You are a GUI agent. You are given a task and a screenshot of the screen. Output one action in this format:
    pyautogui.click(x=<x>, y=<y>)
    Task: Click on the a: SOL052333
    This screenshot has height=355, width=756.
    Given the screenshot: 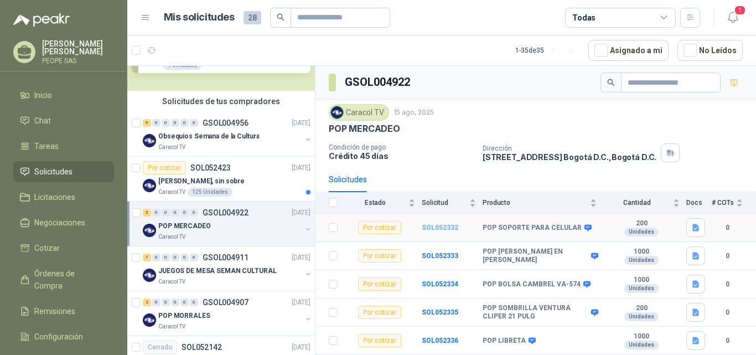 What is the action you would take?
    pyautogui.click(x=440, y=256)
    